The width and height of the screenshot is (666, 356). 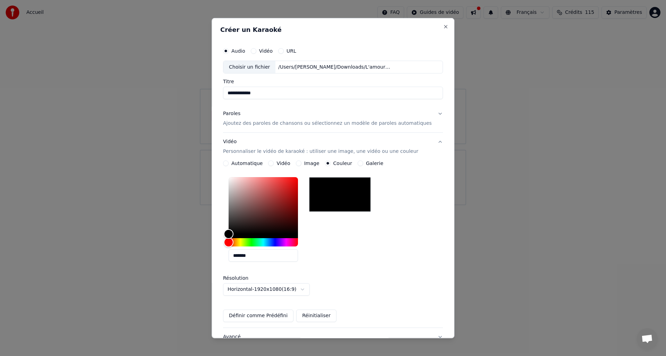 I want to click on div: Vidéo, so click(x=321, y=147).